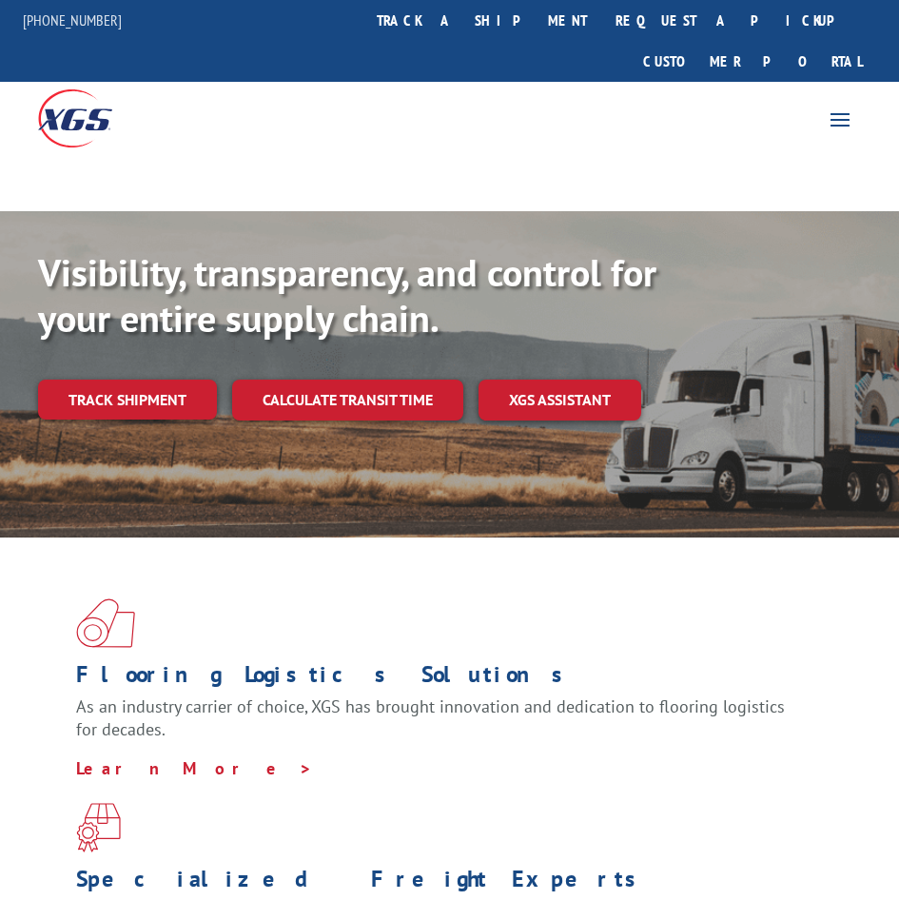 The image size is (899, 900). I want to click on span: As an industry carrier of choice, XGS has brought innovation and dedication to flooring logistics..., so click(430, 717).